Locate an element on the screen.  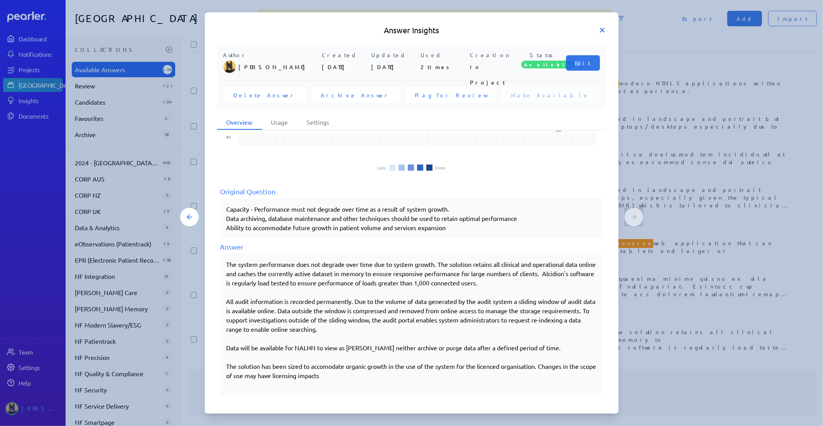
p: Creation is located at coordinates (494, 55).